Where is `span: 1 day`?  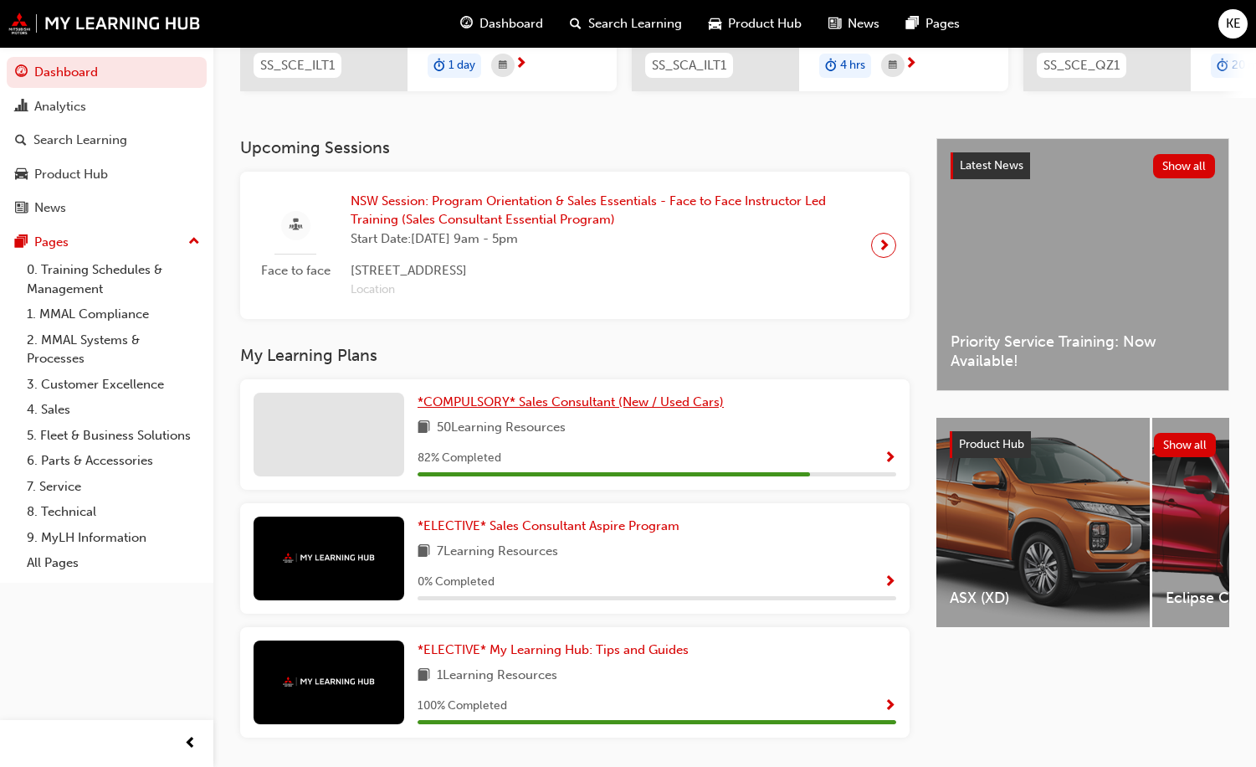 span: 1 day is located at coordinates (462, 65).